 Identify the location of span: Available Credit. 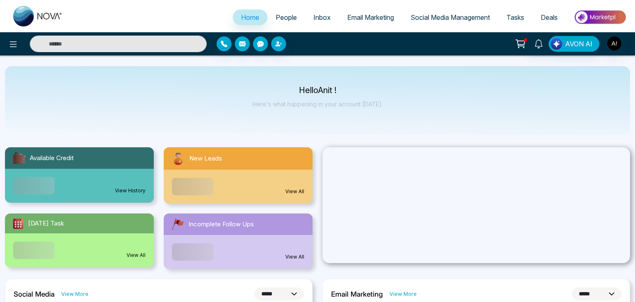
(52, 158).